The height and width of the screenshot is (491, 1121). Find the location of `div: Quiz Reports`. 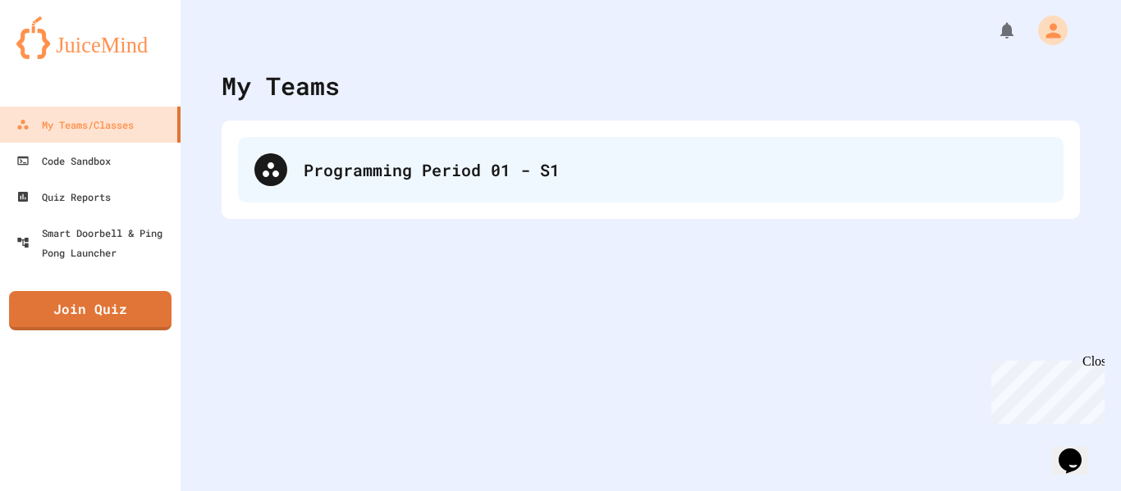

div: Quiz Reports is located at coordinates (63, 197).